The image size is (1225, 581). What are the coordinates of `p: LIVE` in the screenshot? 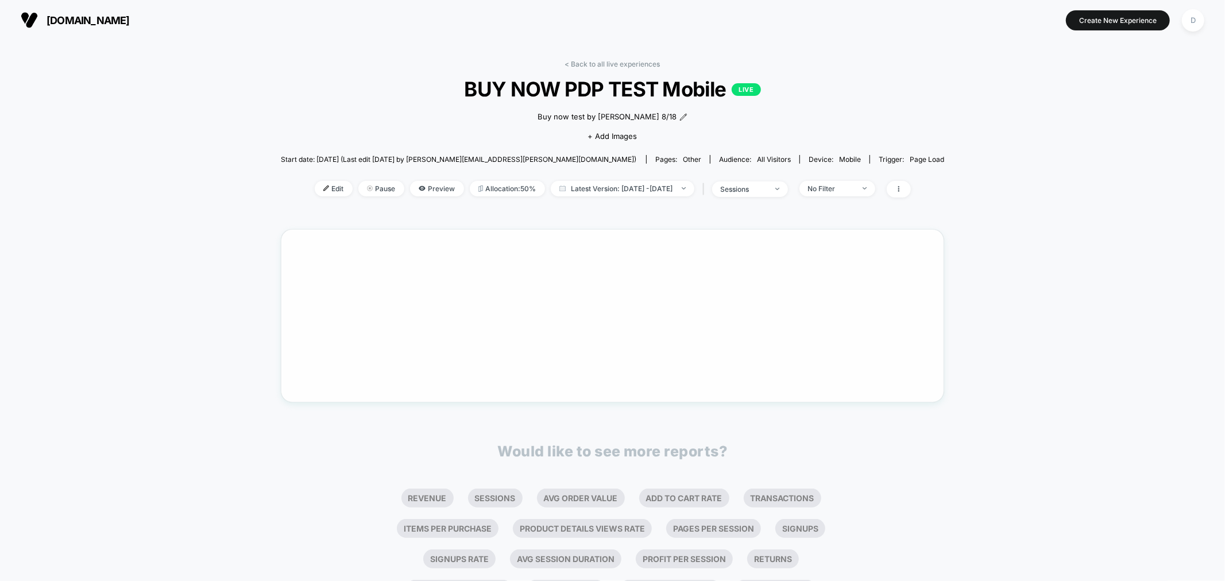 It's located at (746, 90).